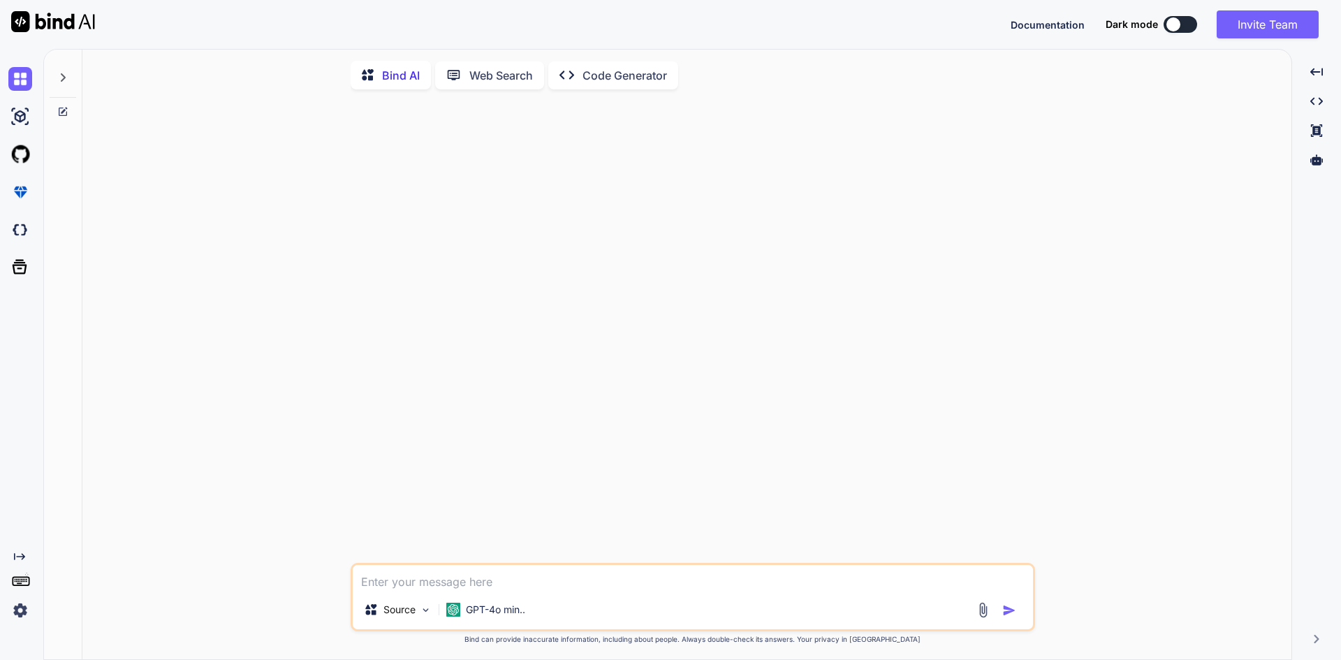 The width and height of the screenshot is (1341, 660). I want to click on p: Web Search, so click(501, 75).